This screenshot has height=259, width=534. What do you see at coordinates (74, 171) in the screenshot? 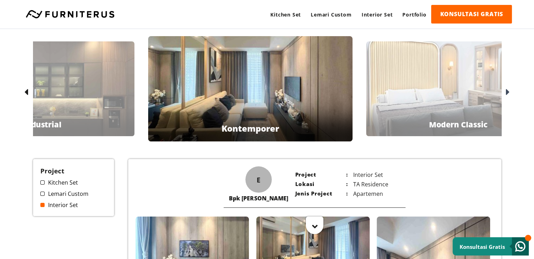
I see `h3: Project` at bounding box center [74, 171].